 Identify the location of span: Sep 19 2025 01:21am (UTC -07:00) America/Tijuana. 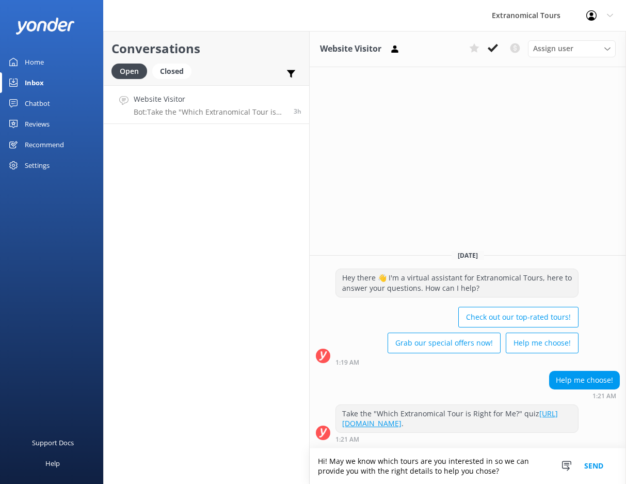
(297, 111).